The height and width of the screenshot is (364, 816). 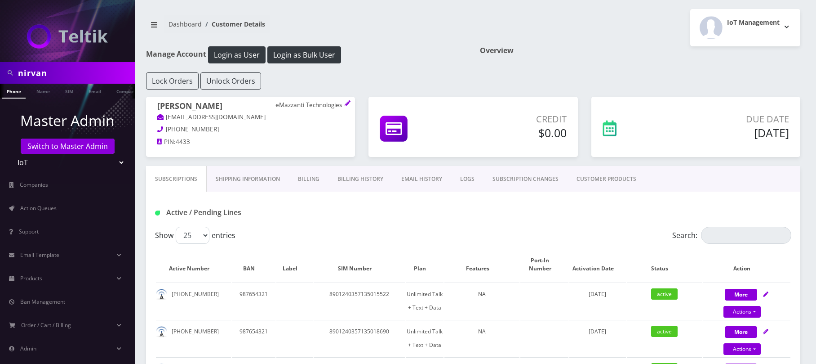 I want to click on h5: $0.00, so click(x=515, y=133).